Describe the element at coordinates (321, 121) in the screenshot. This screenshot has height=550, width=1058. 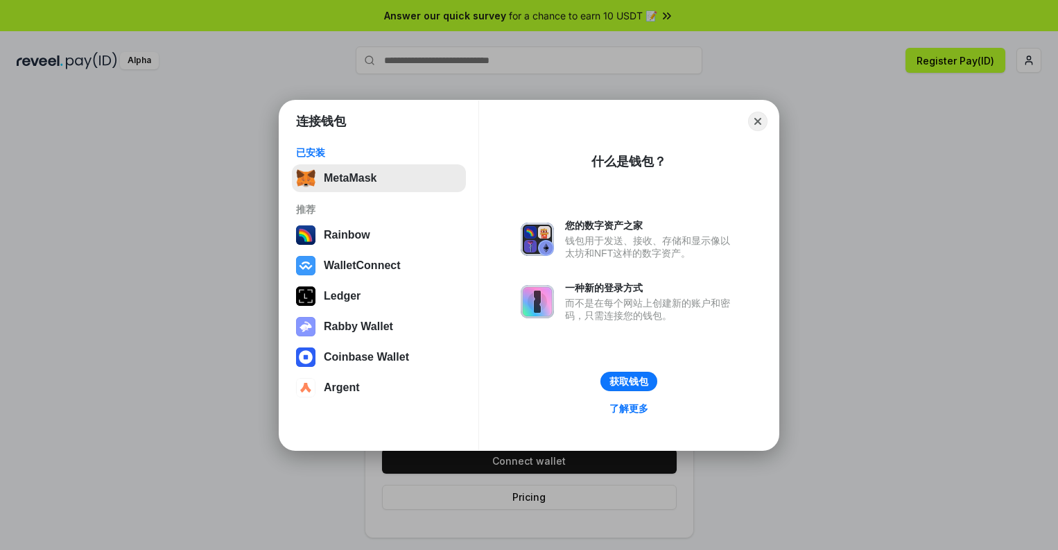
I see `h1: 连接钱包` at that location.